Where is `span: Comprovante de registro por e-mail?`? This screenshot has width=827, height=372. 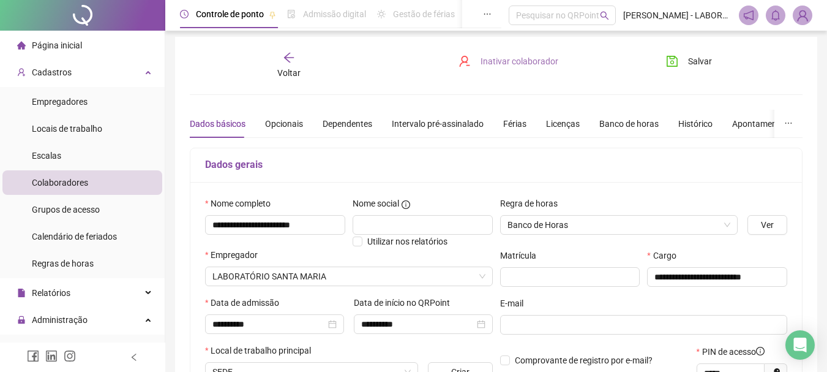
span: Comprovante de registro por e-mail? is located at coordinates (583, 360).